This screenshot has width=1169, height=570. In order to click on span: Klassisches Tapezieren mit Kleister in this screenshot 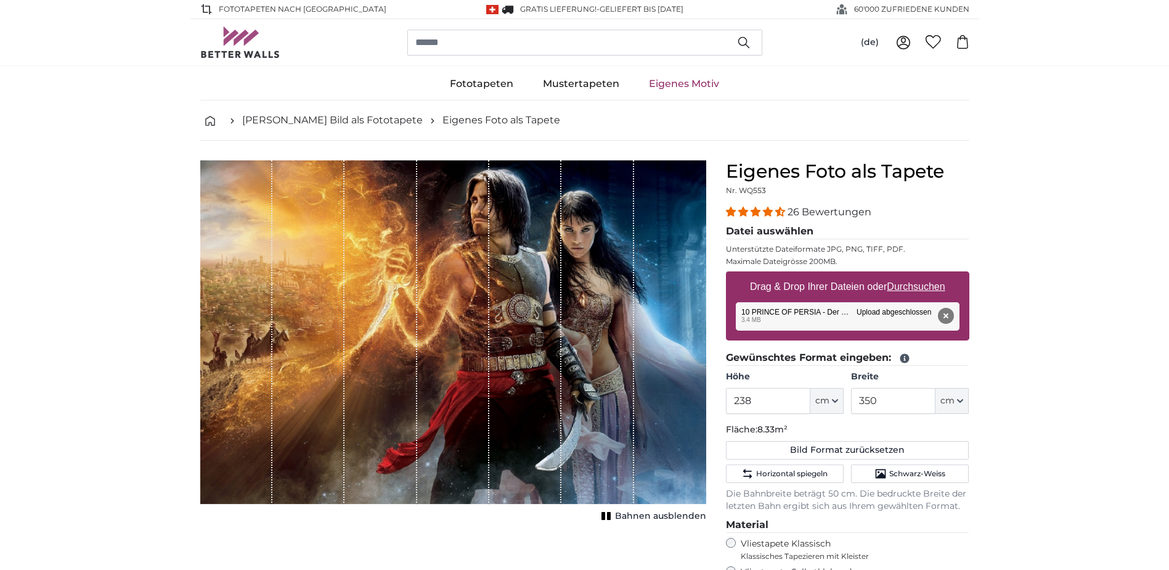, I will do `click(850, 556)`.